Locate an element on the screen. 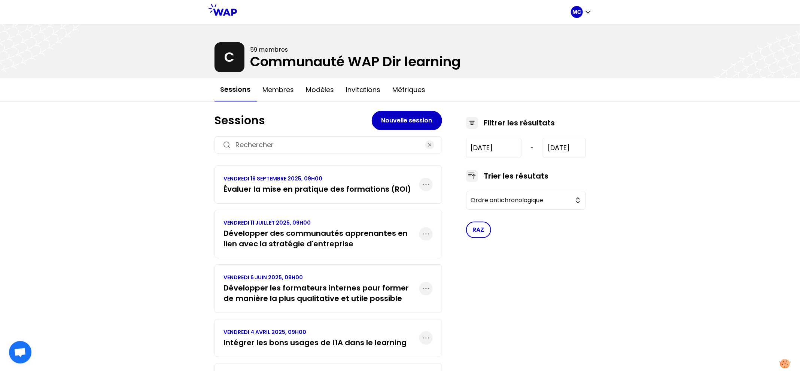  span: Ordre antichronologique is located at coordinates (521, 200).